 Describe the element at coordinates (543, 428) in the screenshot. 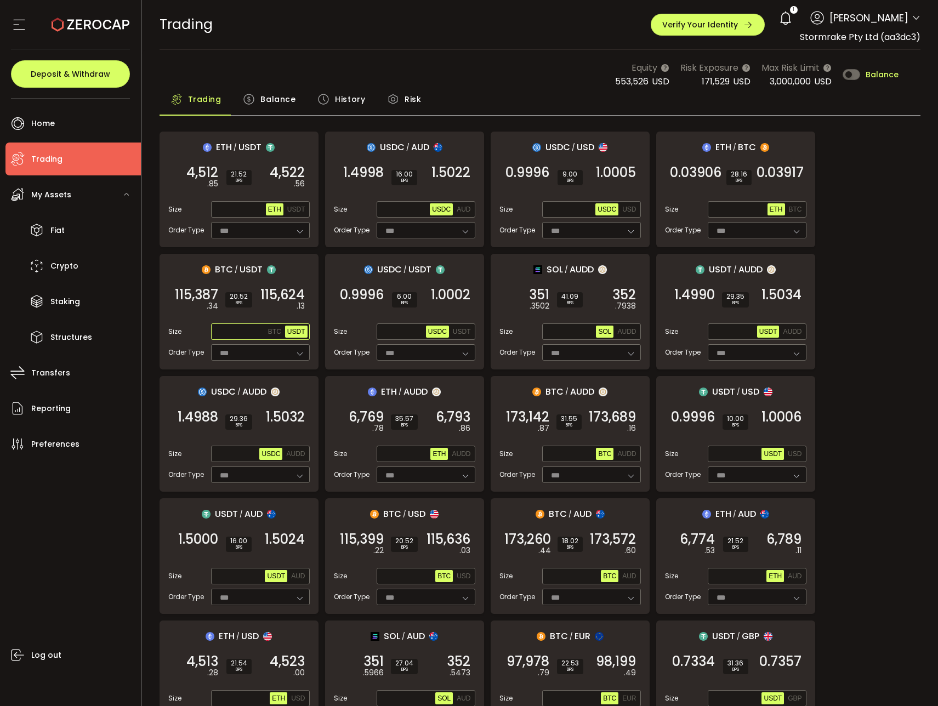

I see `em: .87` at that location.